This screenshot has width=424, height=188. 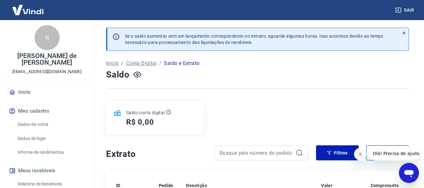 What do you see at coordinates (257, 153) in the screenshot?
I see `input: Busque pelo número do pedido` at bounding box center [257, 153].